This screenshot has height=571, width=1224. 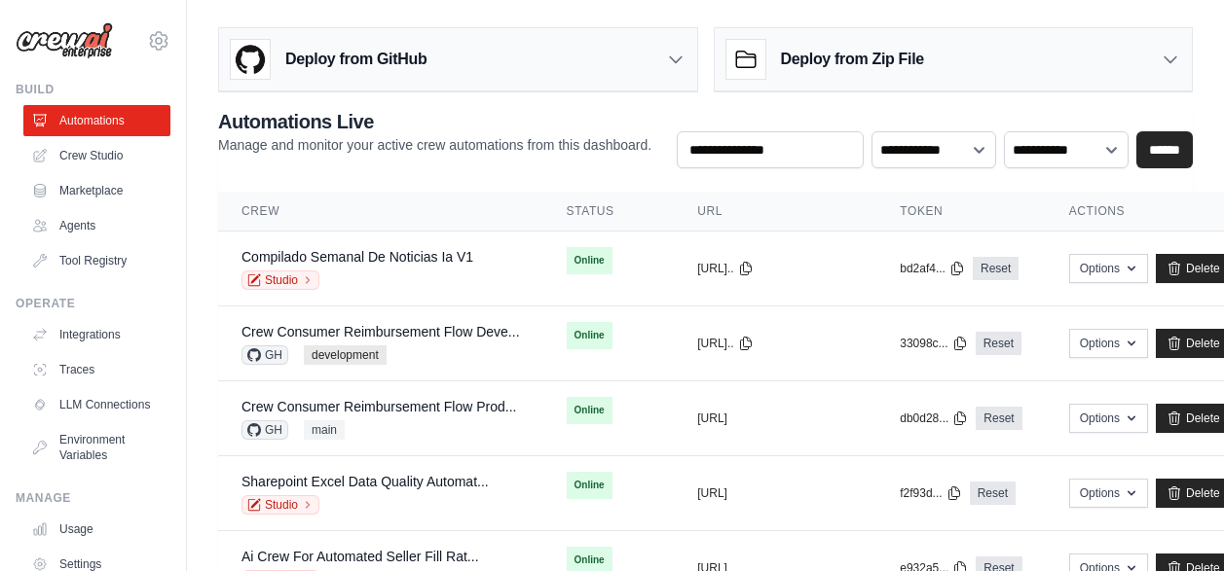 I want to click on h3: Deploy from Zip File, so click(x=852, y=59).